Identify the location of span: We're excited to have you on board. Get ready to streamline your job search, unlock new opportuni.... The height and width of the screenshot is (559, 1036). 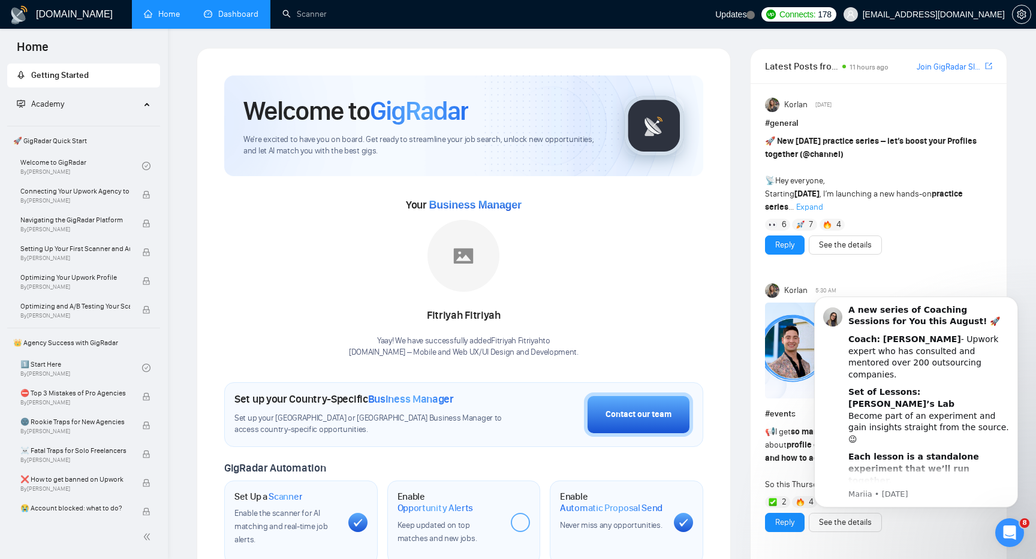
(424, 146).